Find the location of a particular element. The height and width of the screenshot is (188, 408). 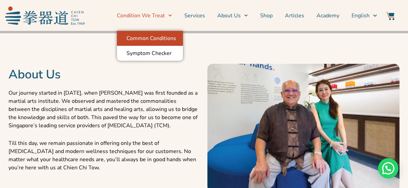

a: Services is located at coordinates (195, 16).